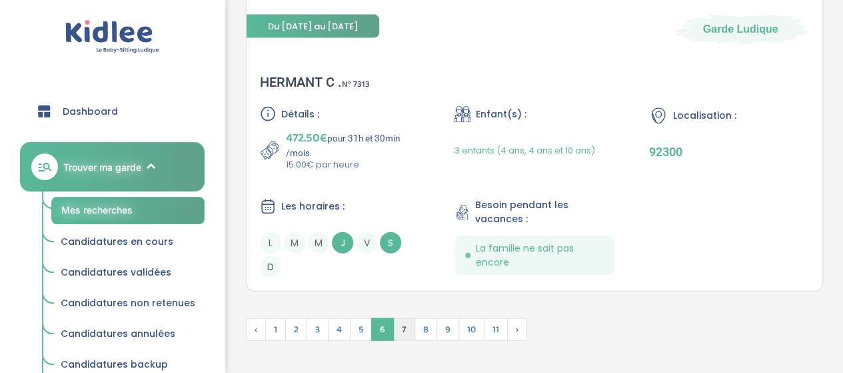 This screenshot has height=373, width=843. What do you see at coordinates (741, 29) in the screenshot?
I see `span: Garde Ludique` at bounding box center [741, 29].